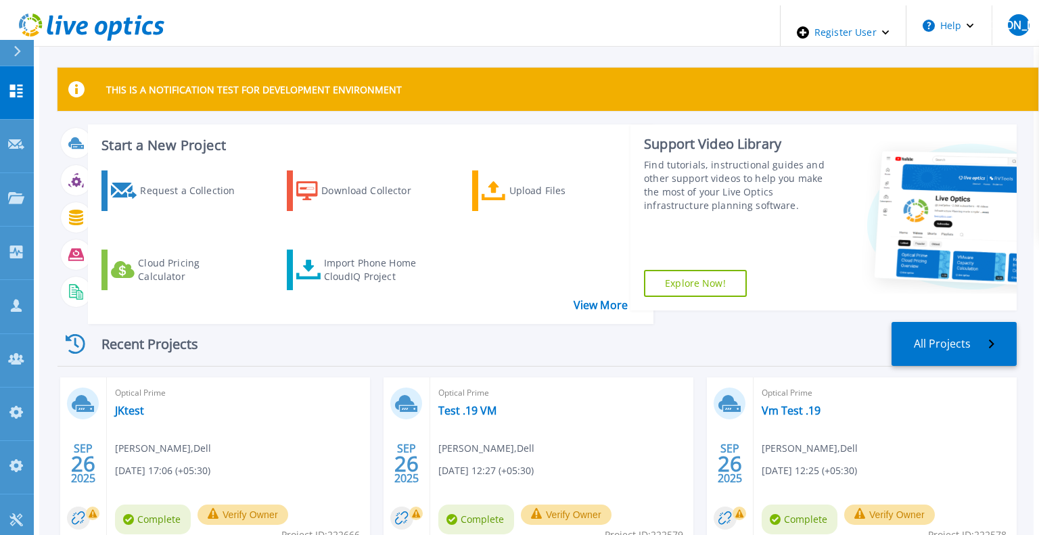  I want to click on div: Cloud Pricing Calculator, so click(192, 270).